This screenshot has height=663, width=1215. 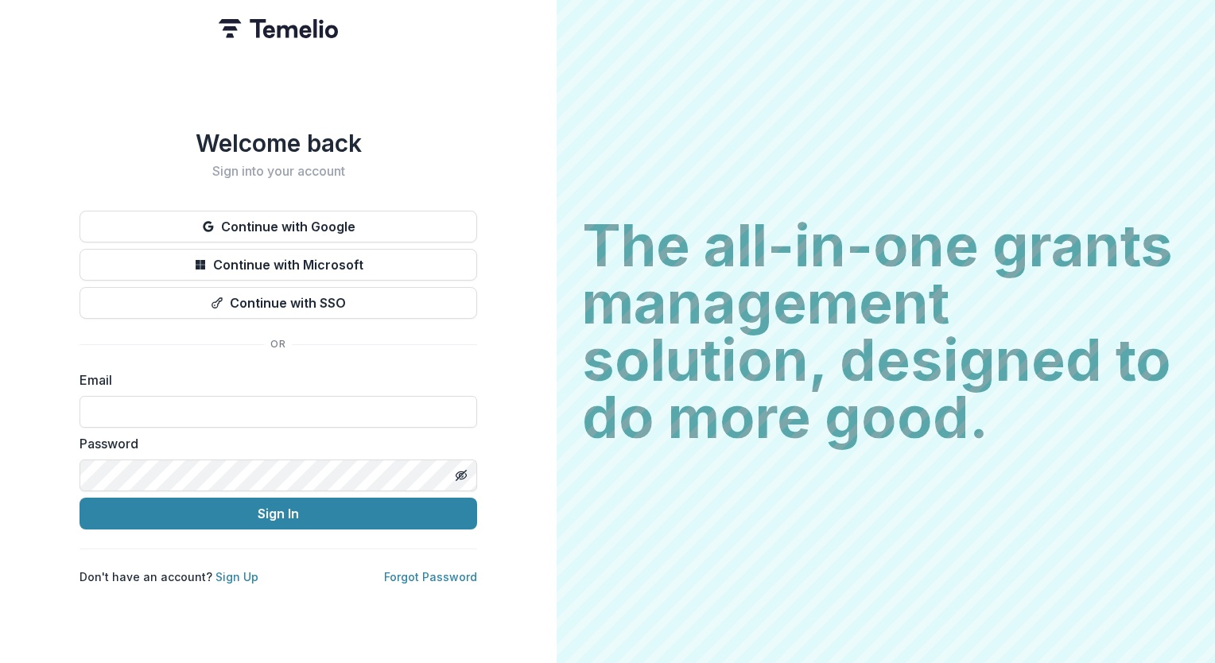 What do you see at coordinates (278, 227) in the screenshot?
I see `button: Continue with Google` at bounding box center [278, 227].